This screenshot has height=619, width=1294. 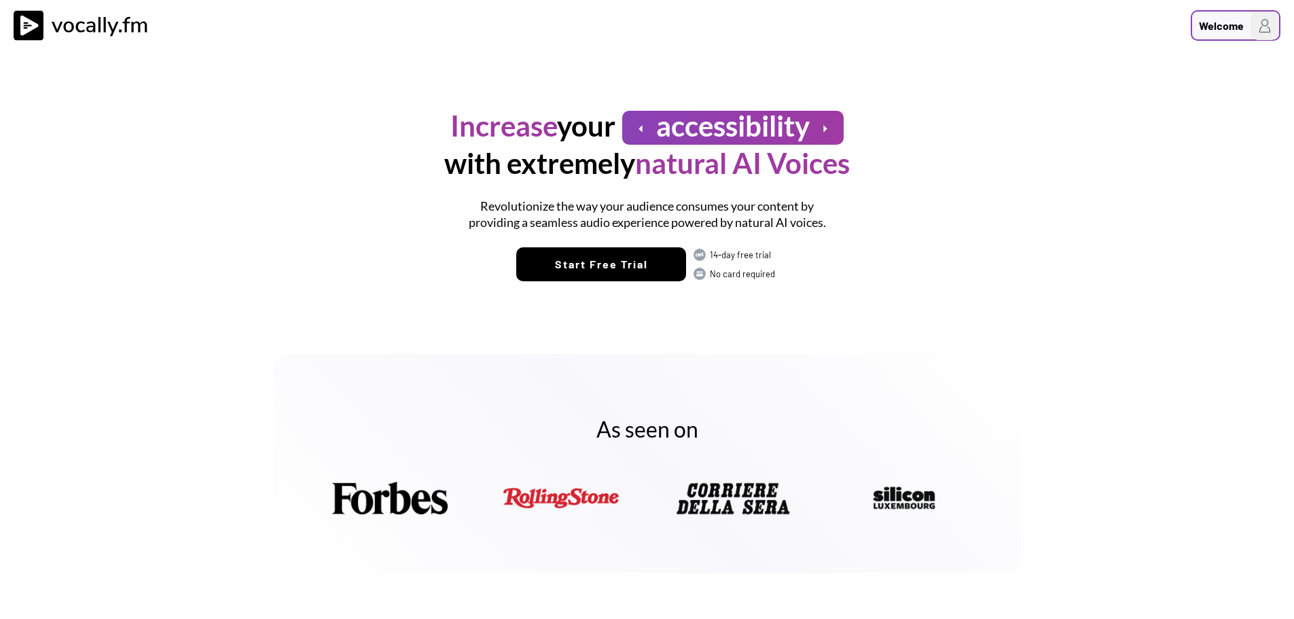 What do you see at coordinates (561, 498) in the screenshot?
I see `img: rolling.png` at bounding box center [561, 498].